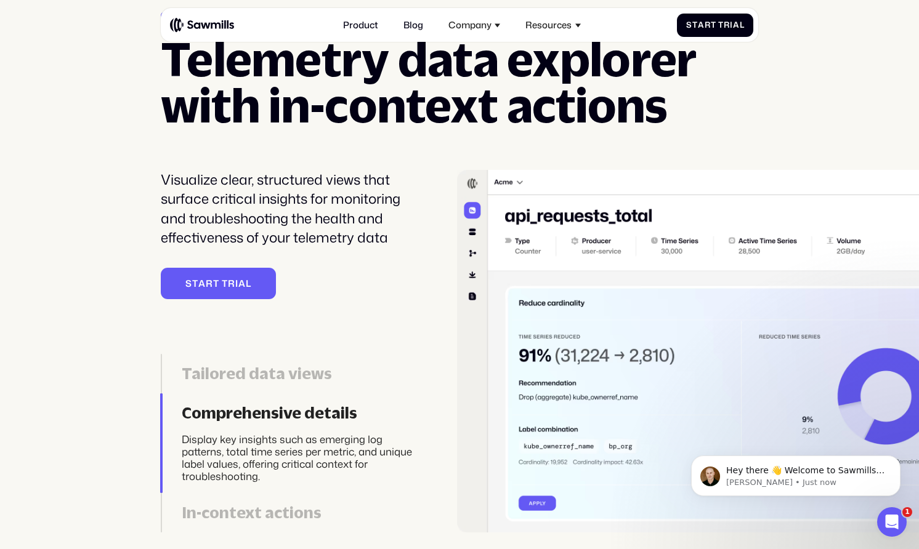  Describe the element at coordinates (133, 53) in the screenshot. I see `p: Message from Winston, sent Just now` at that location.